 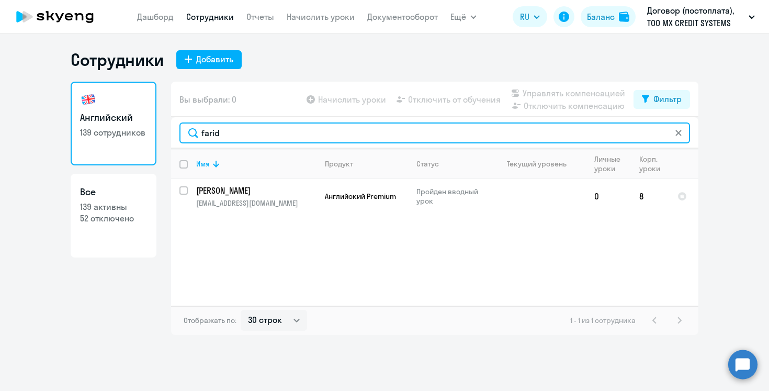 I want to click on a: Сотрудники, so click(x=210, y=17).